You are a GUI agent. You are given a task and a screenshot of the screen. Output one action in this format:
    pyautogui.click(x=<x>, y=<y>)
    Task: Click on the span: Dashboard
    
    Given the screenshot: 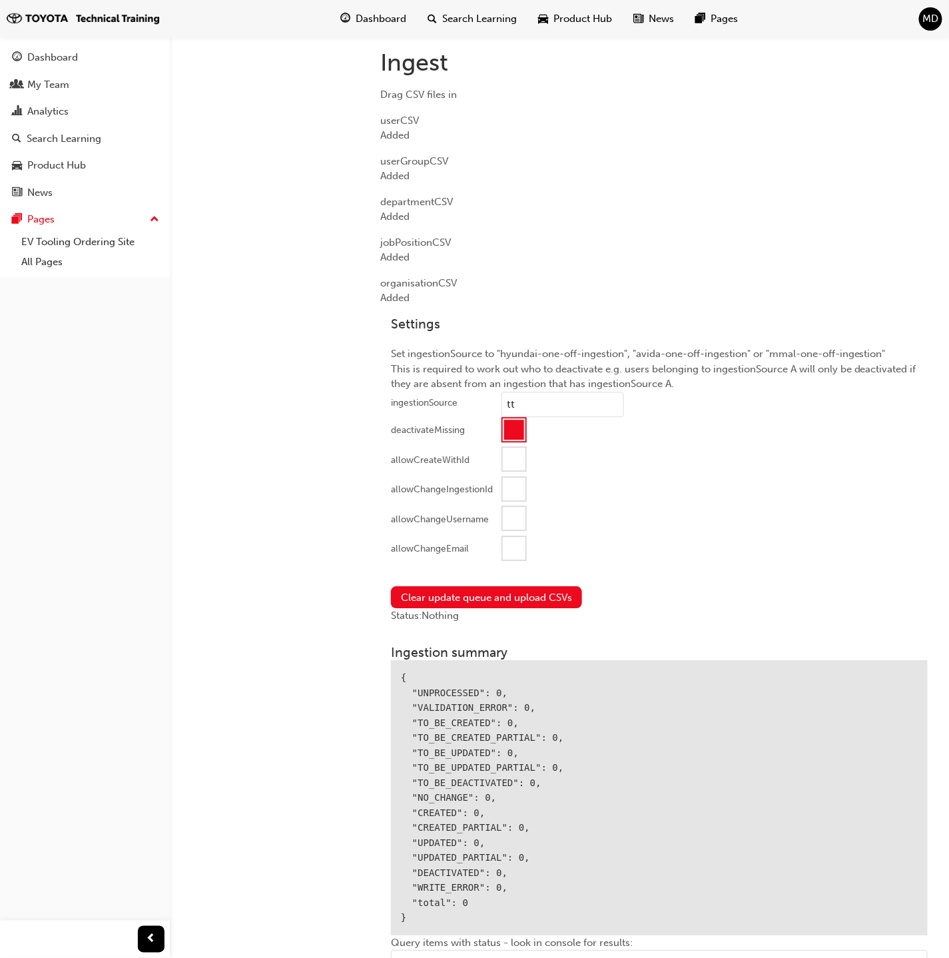 What is the action you would take?
    pyautogui.click(x=382, y=19)
    